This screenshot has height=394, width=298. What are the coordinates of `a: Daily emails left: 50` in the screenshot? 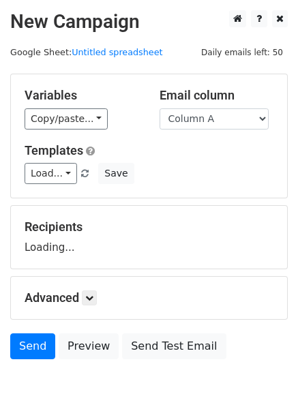 It's located at (242, 52).